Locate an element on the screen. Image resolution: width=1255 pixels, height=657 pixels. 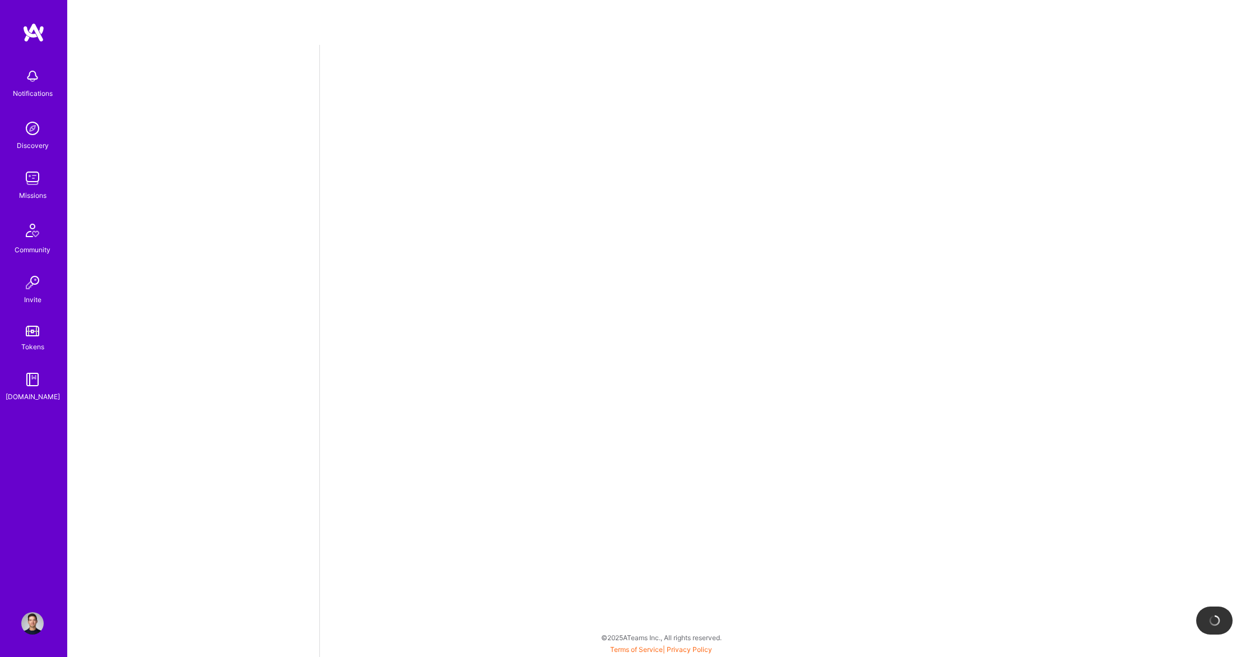
img: loading is located at coordinates (1214, 620).